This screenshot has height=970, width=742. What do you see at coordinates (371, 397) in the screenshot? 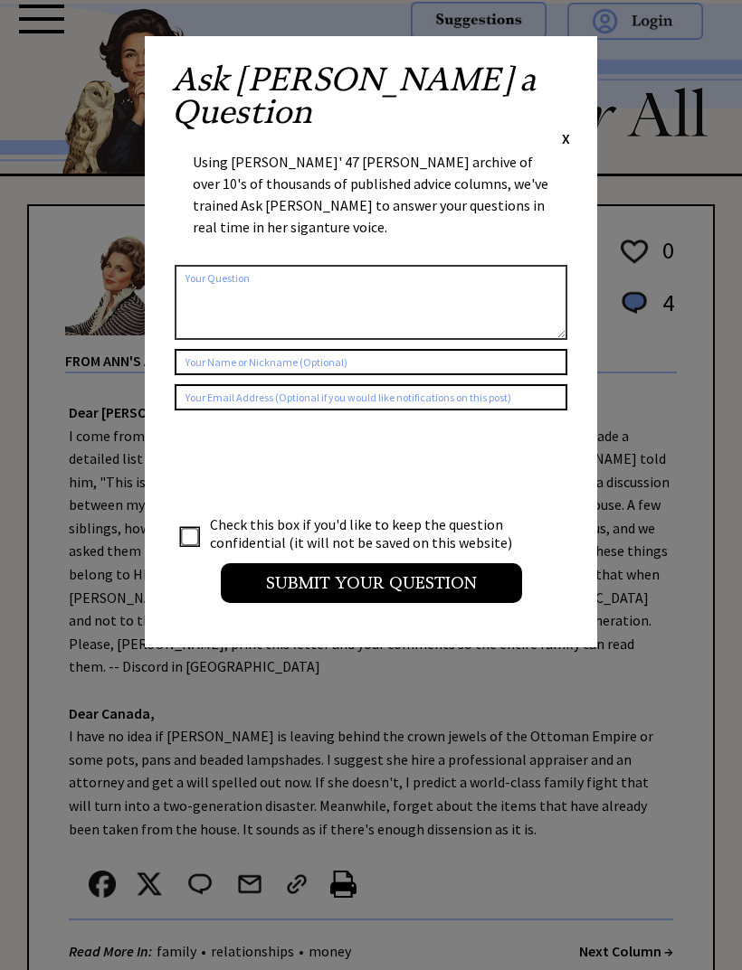
I see `input: Your Email Address (Optional if you would like notifications on this post)` at bounding box center [371, 397].